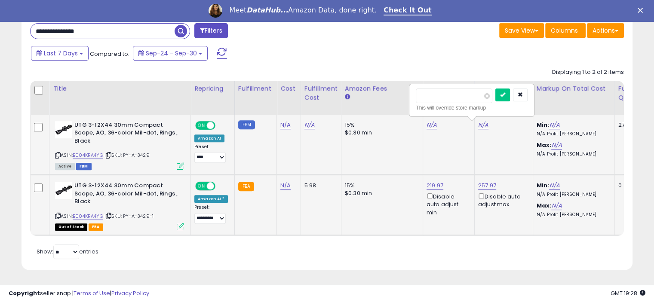  Describe the element at coordinates (171, 53) in the screenshot. I see `span: Sep-24 - Sep-30` at that location.